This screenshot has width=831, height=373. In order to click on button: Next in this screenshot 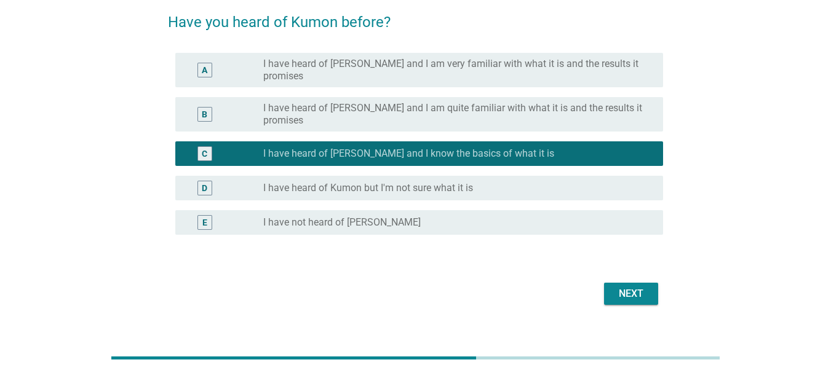, I will do `click(631, 294)`.